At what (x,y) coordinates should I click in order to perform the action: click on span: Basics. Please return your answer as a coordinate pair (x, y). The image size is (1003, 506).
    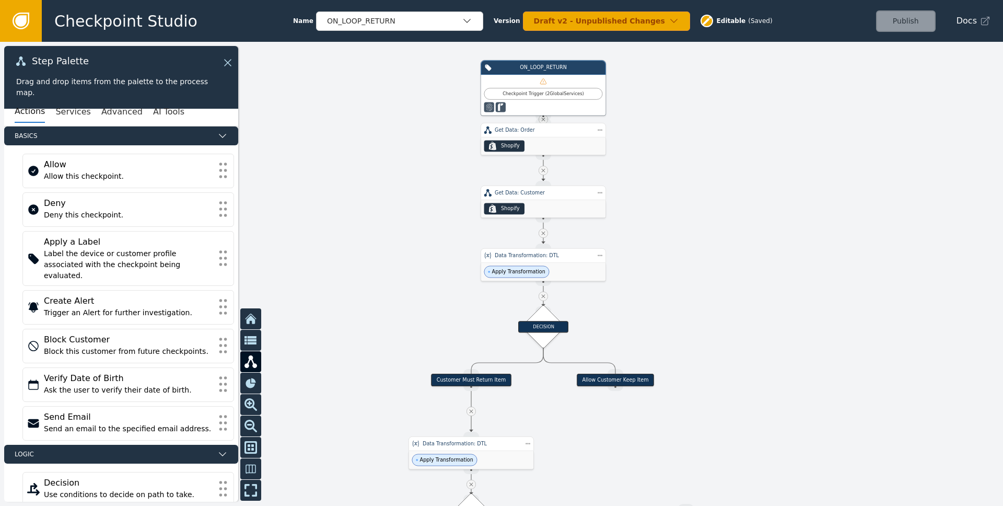
    Looking at the image, I should click on (114, 136).